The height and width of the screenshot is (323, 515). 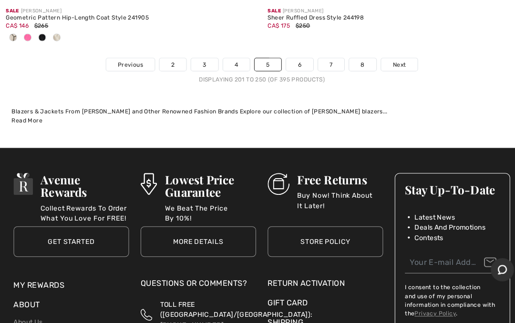 I want to click on h3: Avenue Rewards, so click(x=83, y=183).